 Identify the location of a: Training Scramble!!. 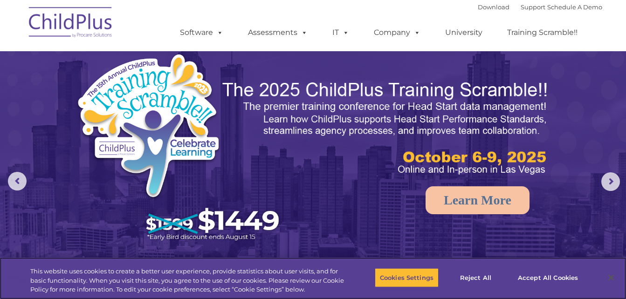
(542, 33).